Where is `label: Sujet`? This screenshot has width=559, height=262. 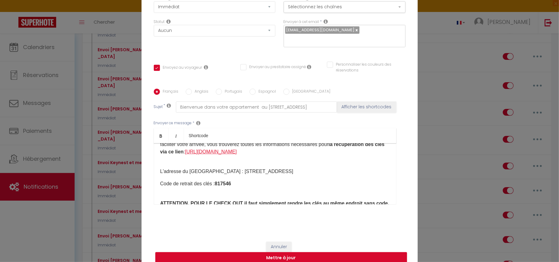 label: Sujet is located at coordinates (158, 107).